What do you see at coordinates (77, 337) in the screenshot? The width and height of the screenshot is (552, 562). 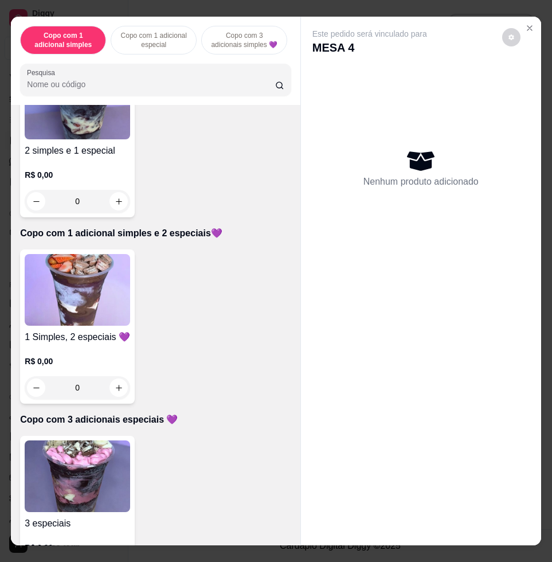 I see `h4: 1 Simples, 2 especiais 💜` at bounding box center [77, 337].